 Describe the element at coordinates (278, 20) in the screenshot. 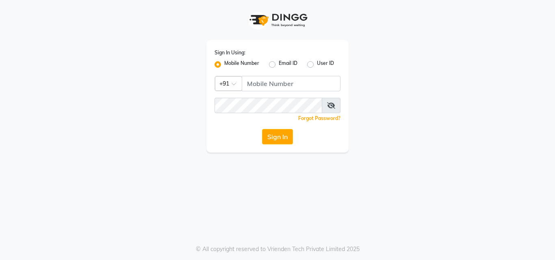

I see `img: logo1.svg` at that location.